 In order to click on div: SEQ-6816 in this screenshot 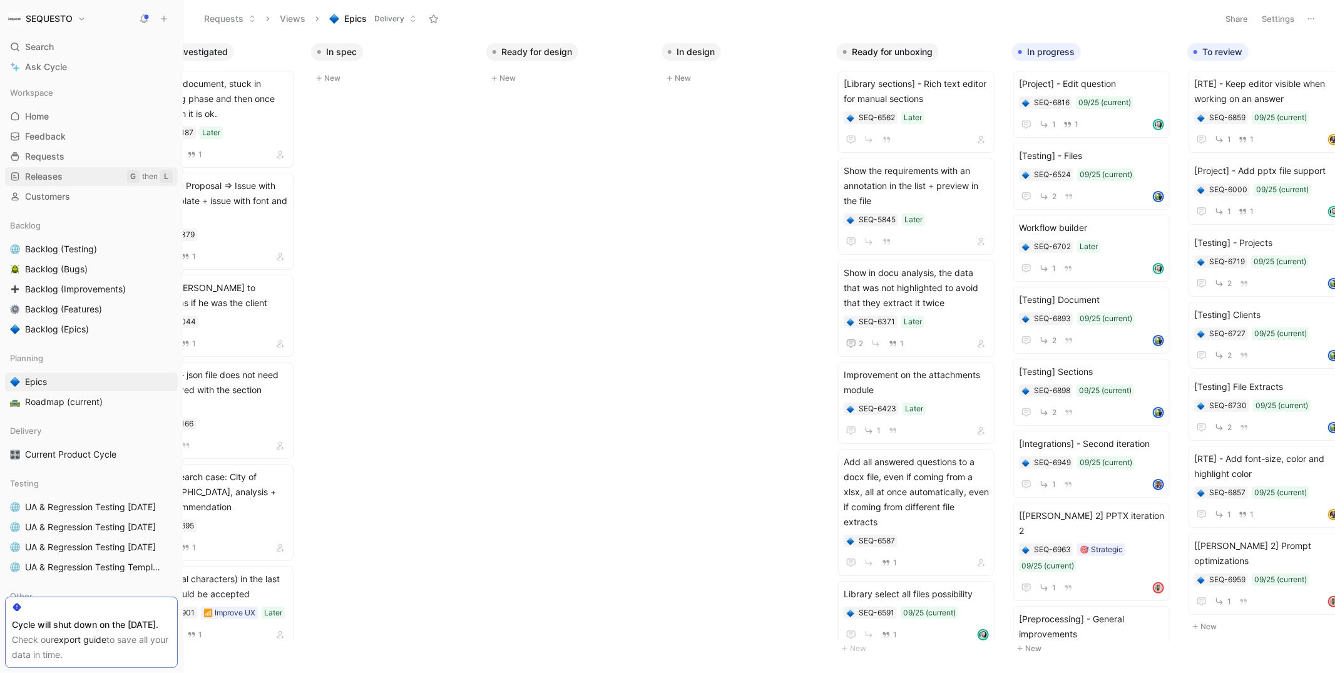, I will do `click(1051, 103)`.